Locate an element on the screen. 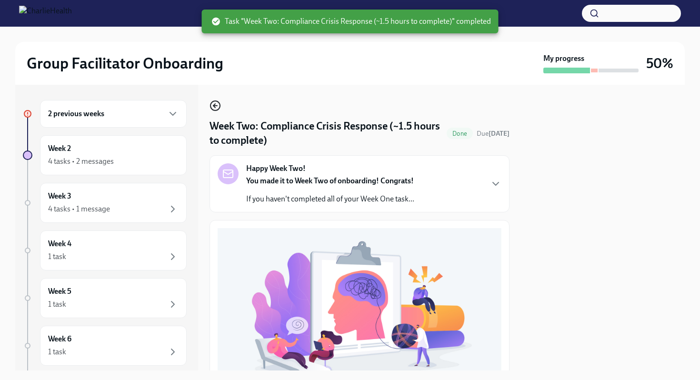 This screenshot has width=700, height=380. a: Week 34 tasks • 1 message is located at coordinates (105, 203).